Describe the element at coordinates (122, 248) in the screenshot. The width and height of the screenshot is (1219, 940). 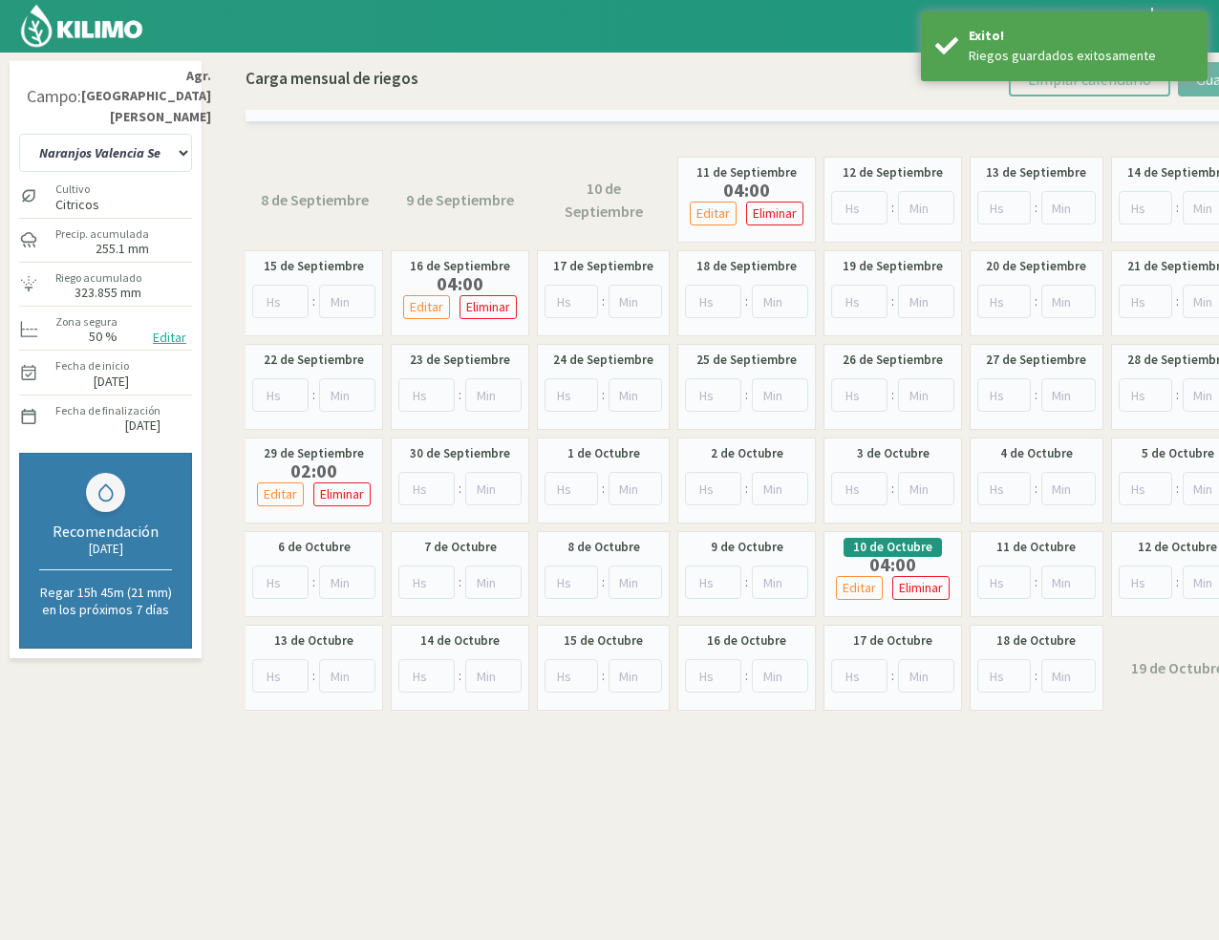
I see `label: 255.1 mm` at that location.